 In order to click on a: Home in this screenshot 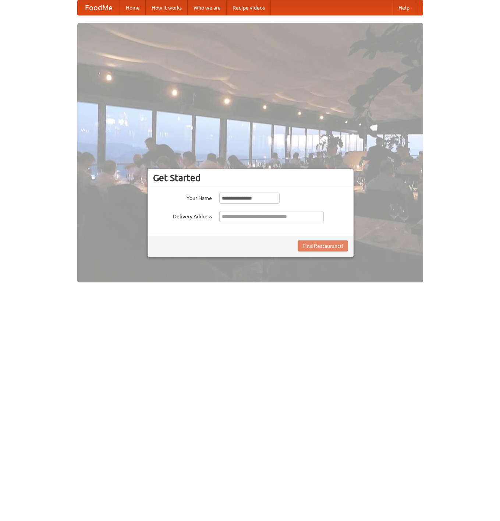, I will do `click(133, 8)`.